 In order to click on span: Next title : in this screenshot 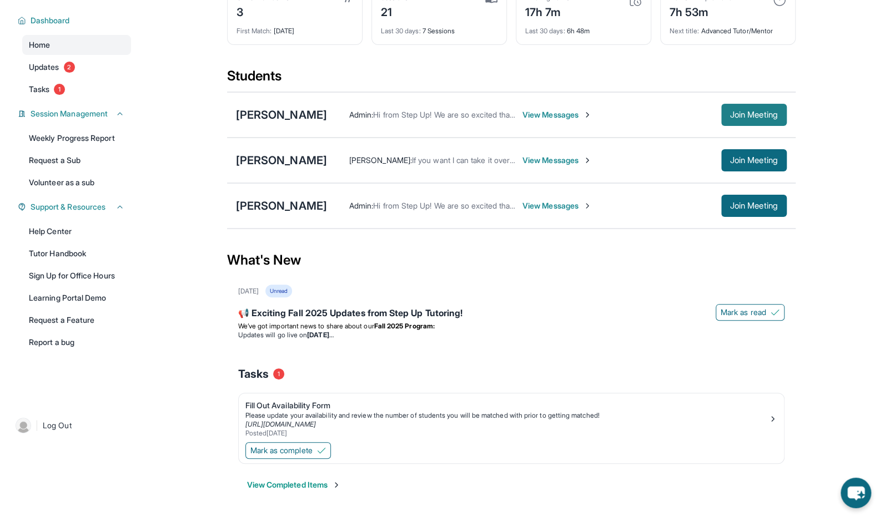, I will do `click(684, 31)`.